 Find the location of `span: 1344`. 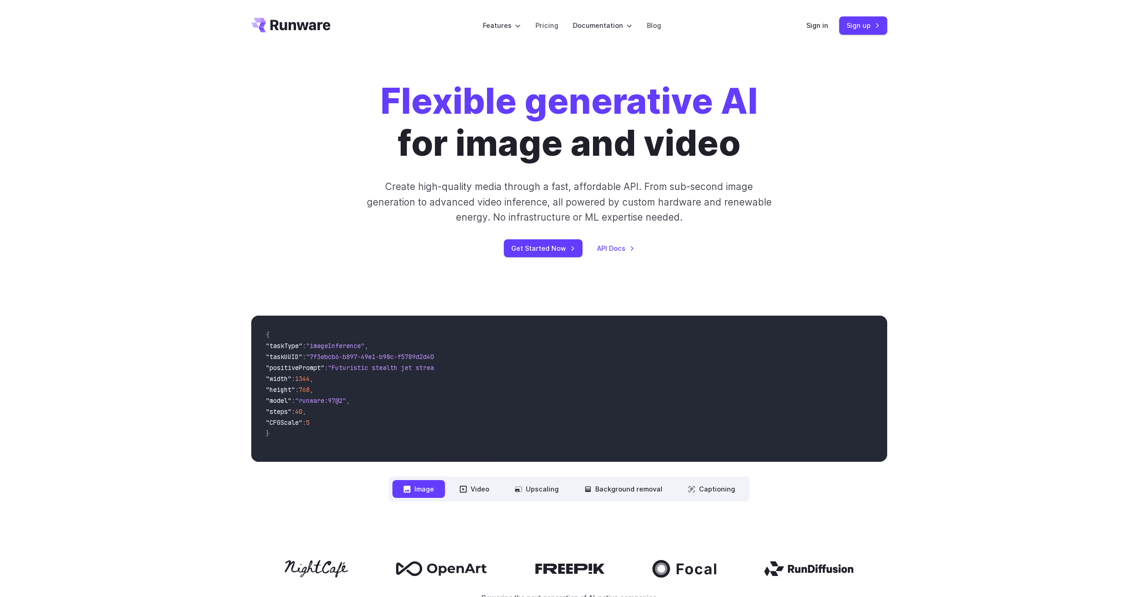

span: 1344 is located at coordinates (302, 379).